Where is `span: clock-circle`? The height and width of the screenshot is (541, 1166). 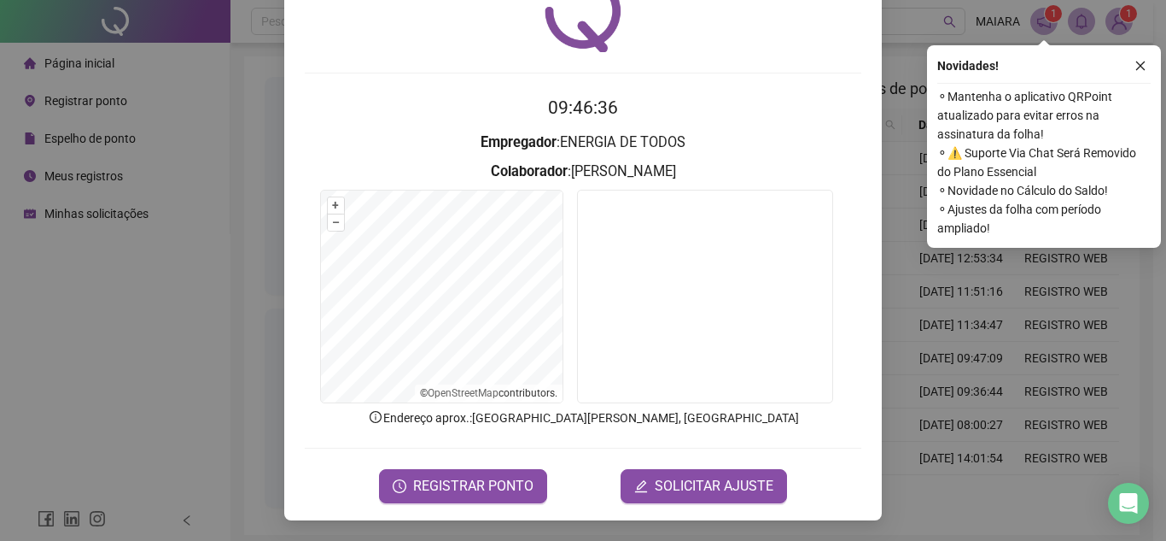
span: clock-circle is located at coordinates (400, 486).